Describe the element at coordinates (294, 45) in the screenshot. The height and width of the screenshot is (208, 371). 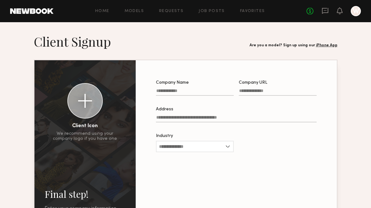
I see `div: Are you a model? Sign up using our` at that location.